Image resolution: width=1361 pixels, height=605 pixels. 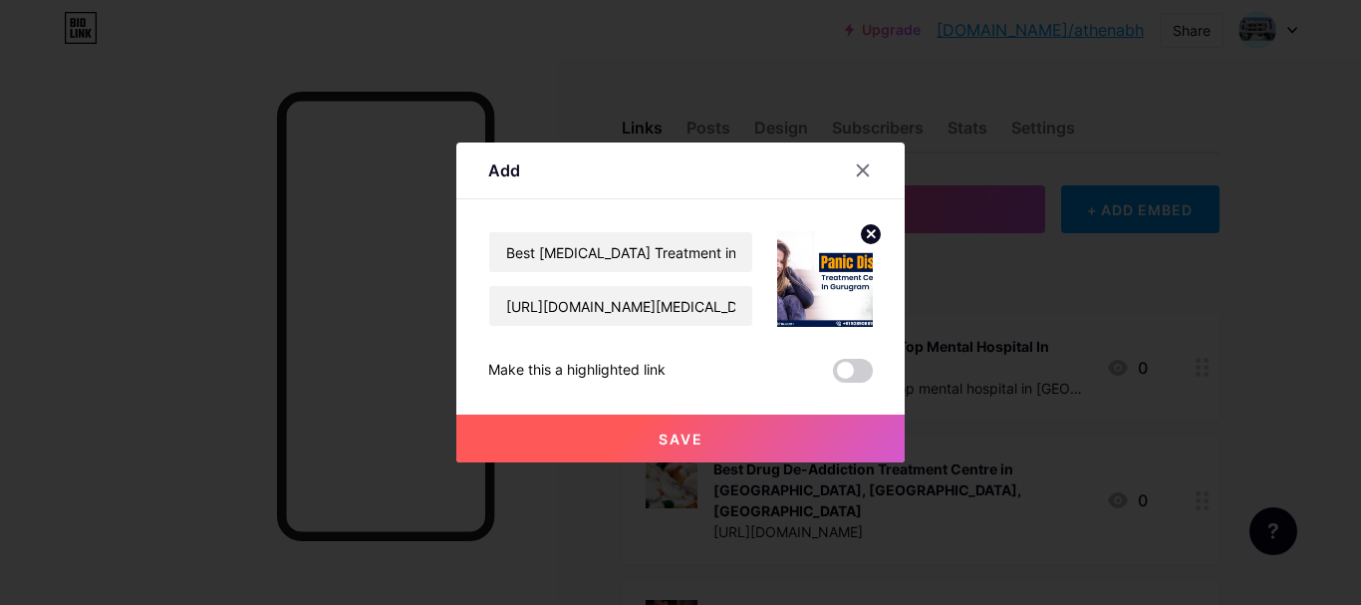 What do you see at coordinates (680, 438) in the screenshot?
I see `span: Save` at bounding box center [680, 438].